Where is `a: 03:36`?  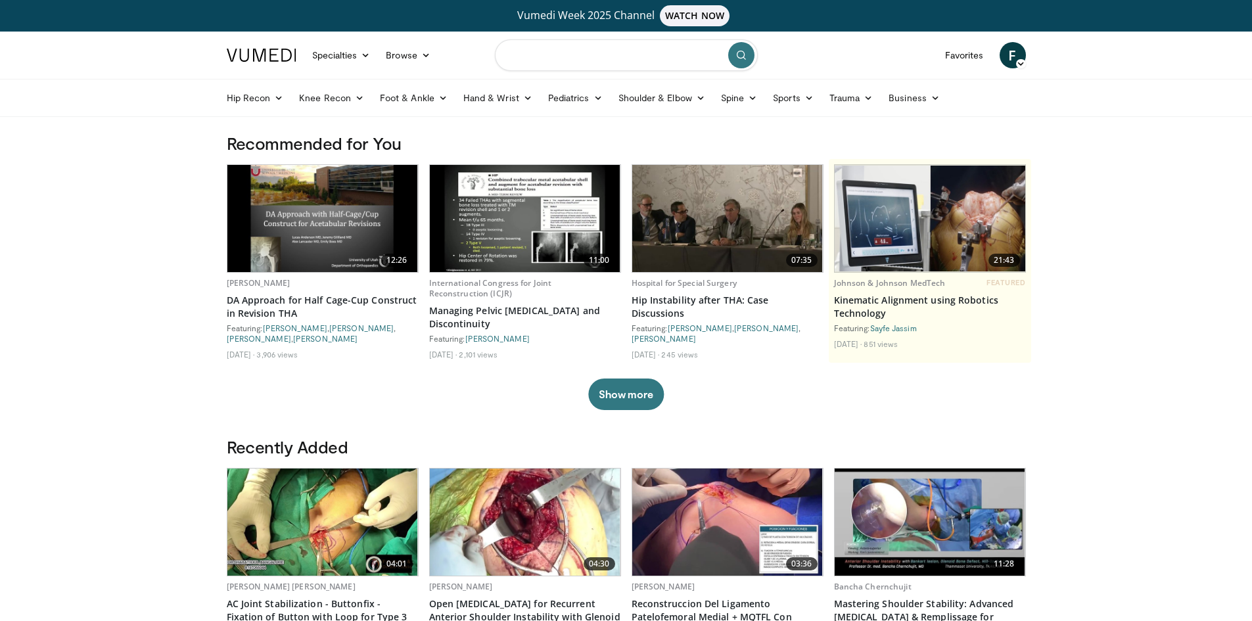
a: 03:36 is located at coordinates (728, 522).